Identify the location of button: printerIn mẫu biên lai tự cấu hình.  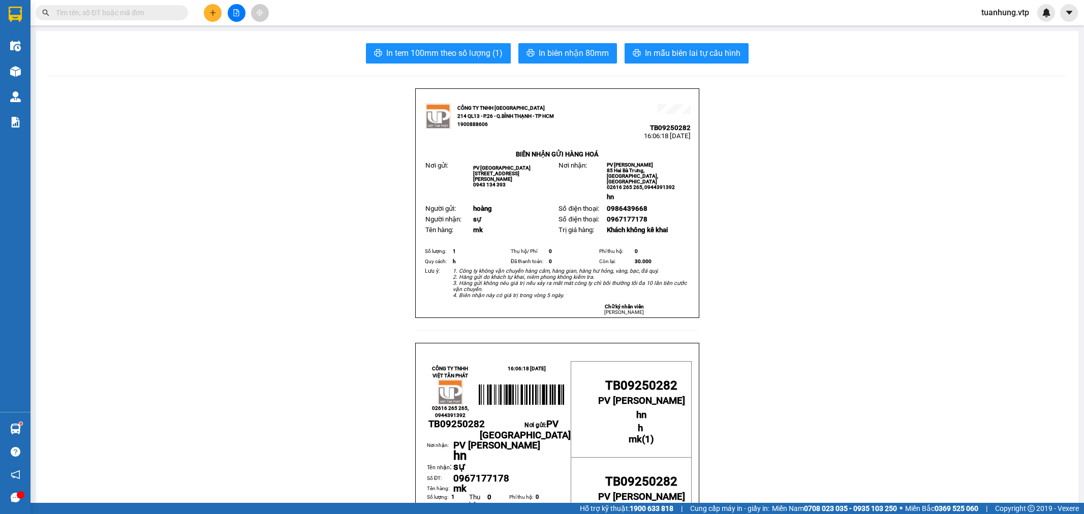
(686, 53).